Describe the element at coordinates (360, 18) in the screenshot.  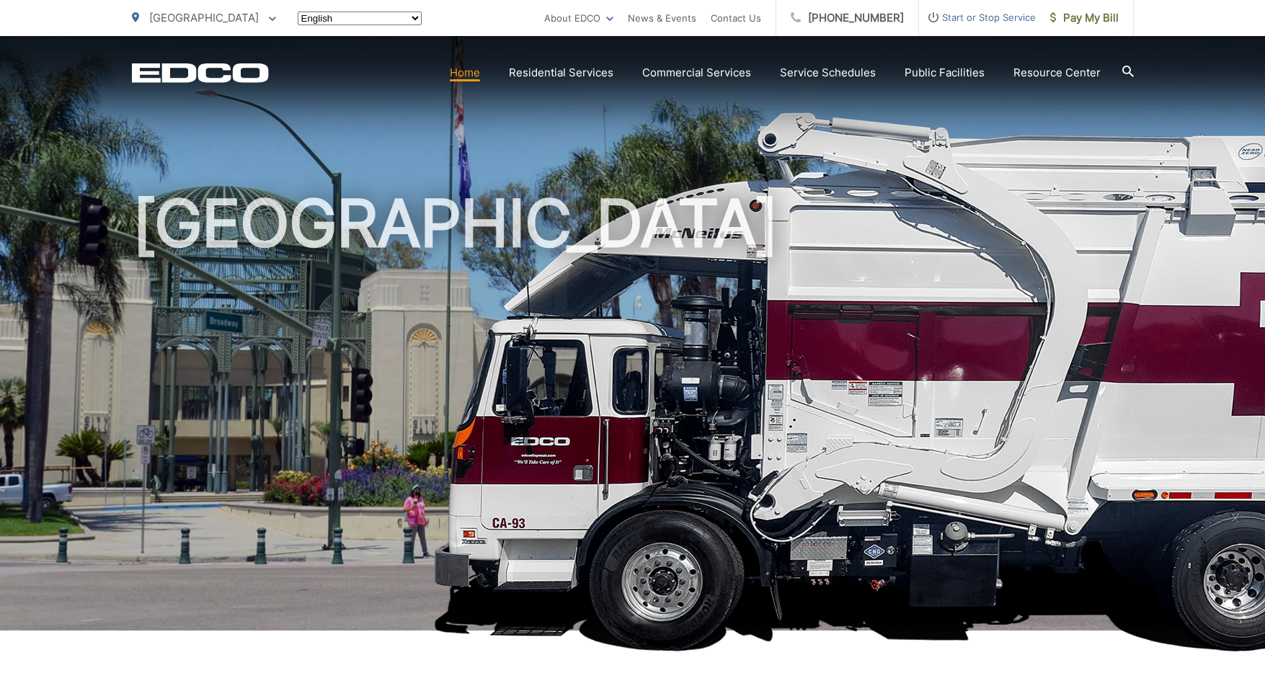
I see `select: Select a language` at that location.